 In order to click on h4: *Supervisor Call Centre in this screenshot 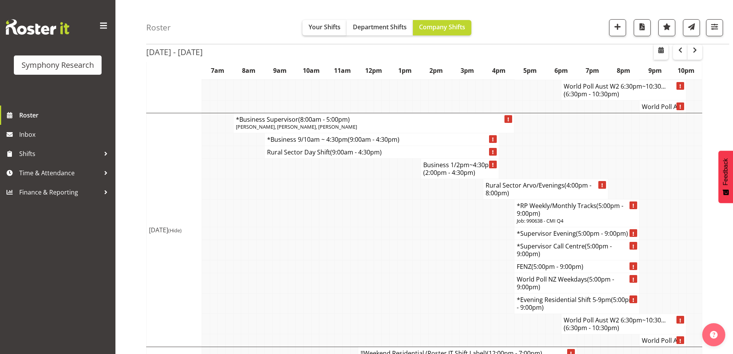, I will do `click(577, 250)`.